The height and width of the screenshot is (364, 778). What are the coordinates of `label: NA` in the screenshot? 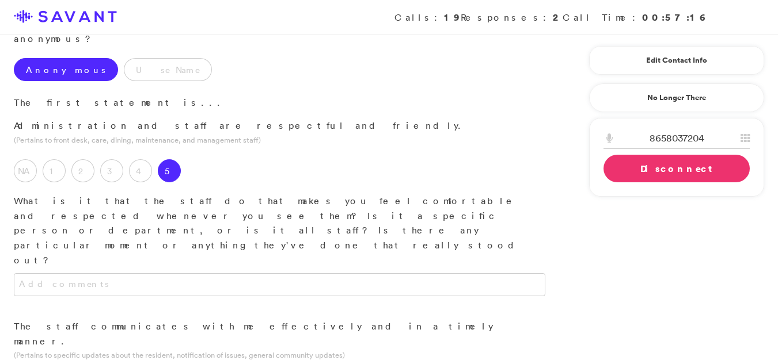 It's located at (25, 171).